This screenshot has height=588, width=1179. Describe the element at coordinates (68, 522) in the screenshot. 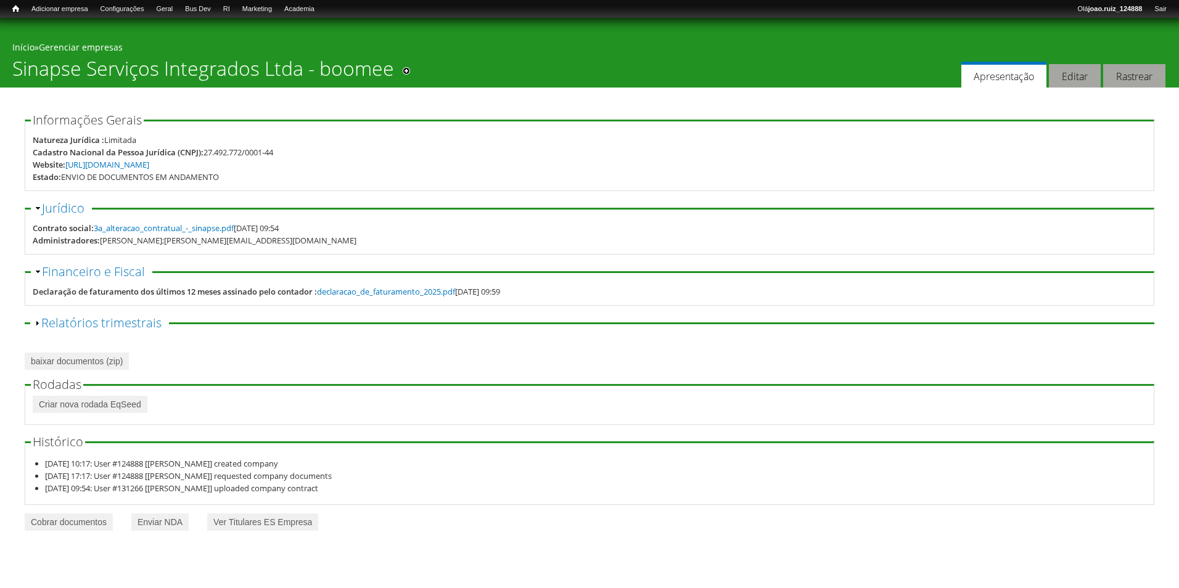

I see `a: Cobrar documentos` at that location.